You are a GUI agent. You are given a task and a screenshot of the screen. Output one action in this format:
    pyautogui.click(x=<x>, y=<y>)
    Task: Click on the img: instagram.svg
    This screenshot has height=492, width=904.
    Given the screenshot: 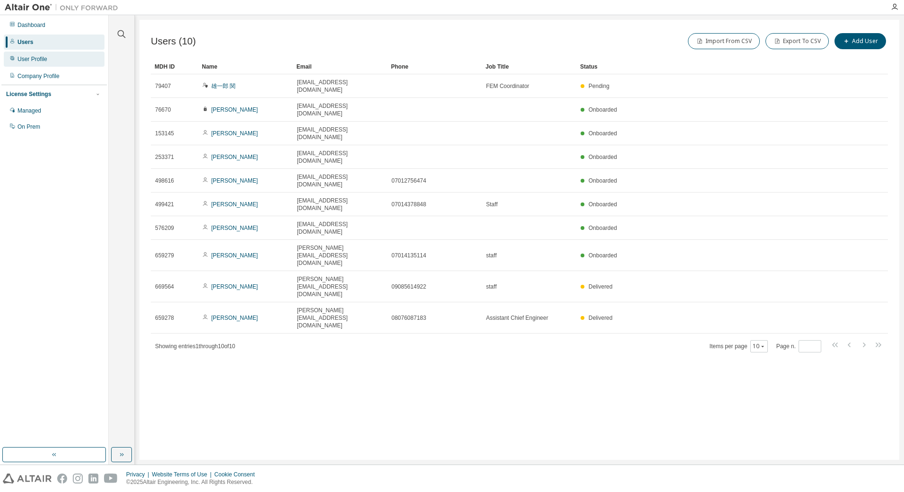 What is the action you would take?
    pyautogui.click(x=78, y=478)
    